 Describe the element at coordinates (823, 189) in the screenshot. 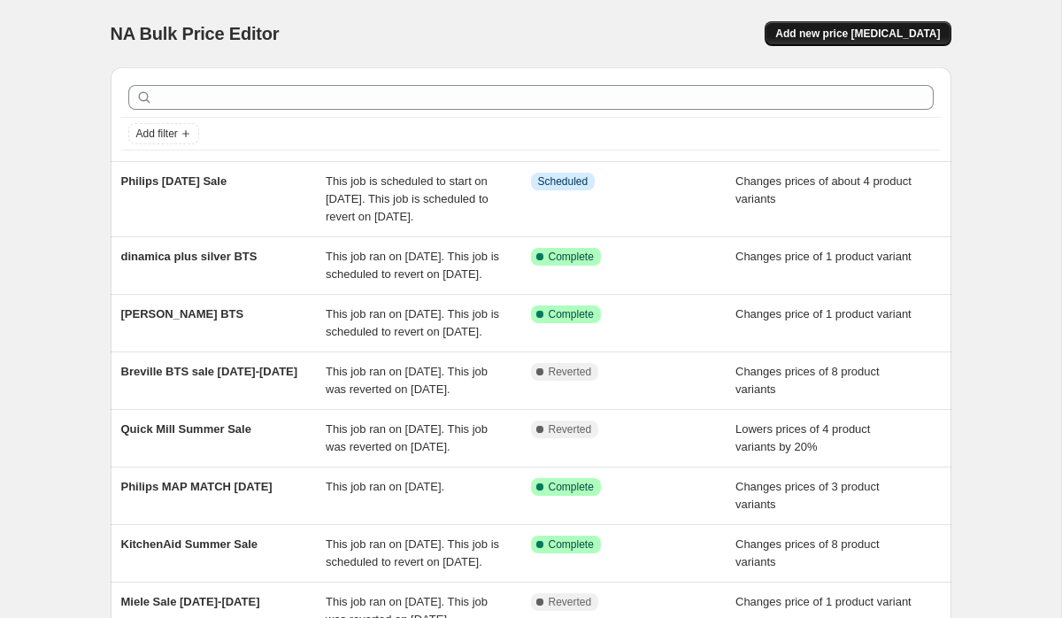

I see `span: Changes prices of about 4 product variants` at that location.